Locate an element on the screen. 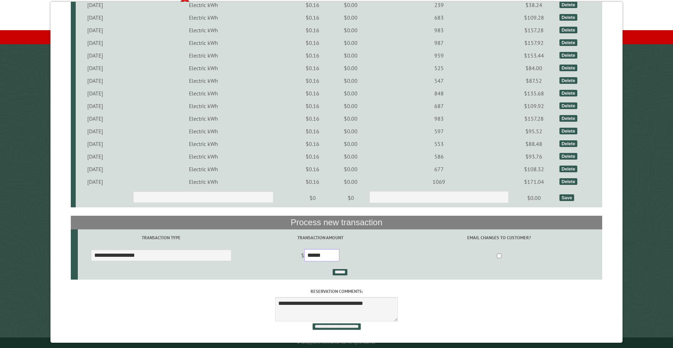 The width and height of the screenshot is (673, 348). td: 677 is located at coordinates (439, 169).